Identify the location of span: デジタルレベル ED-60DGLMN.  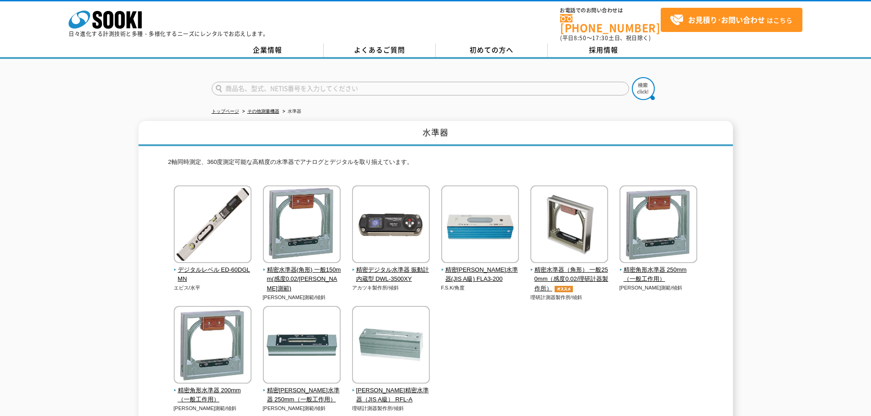
(213, 275).